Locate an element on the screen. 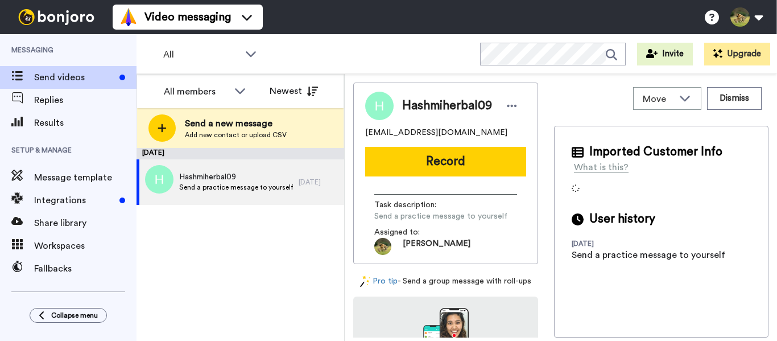 The width and height of the screenshot is (777, 341). span: Imported Customer Info is located at coordinates (656, 152).